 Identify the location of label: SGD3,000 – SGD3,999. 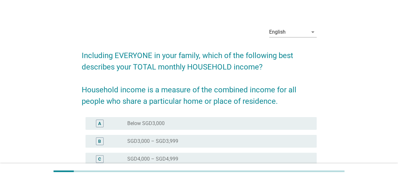
(153, 141).